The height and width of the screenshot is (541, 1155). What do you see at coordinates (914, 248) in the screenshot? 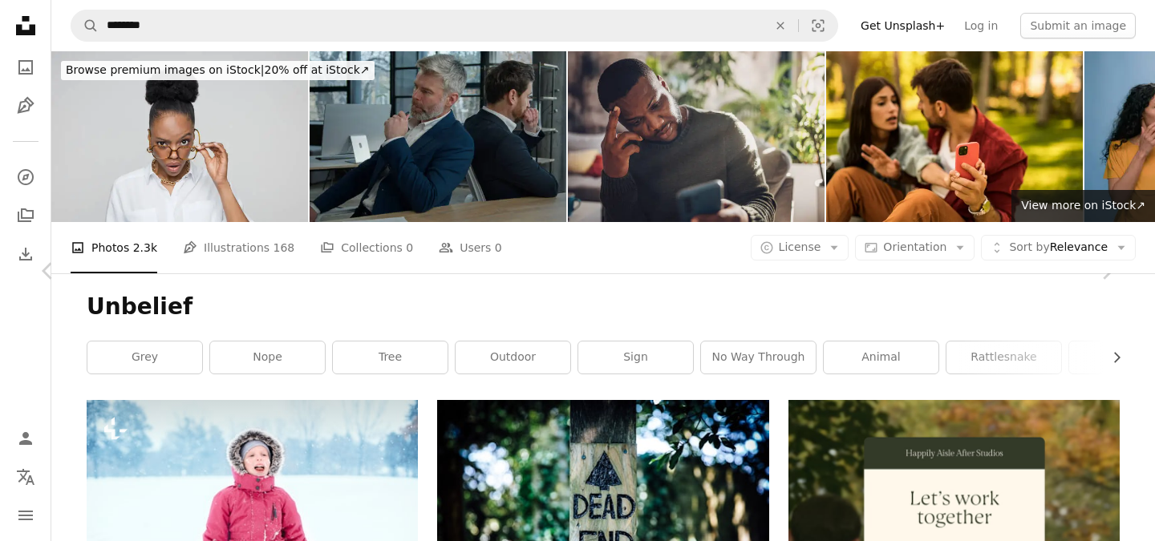
I see `button: Orientation` at bounding box center [914, 248].